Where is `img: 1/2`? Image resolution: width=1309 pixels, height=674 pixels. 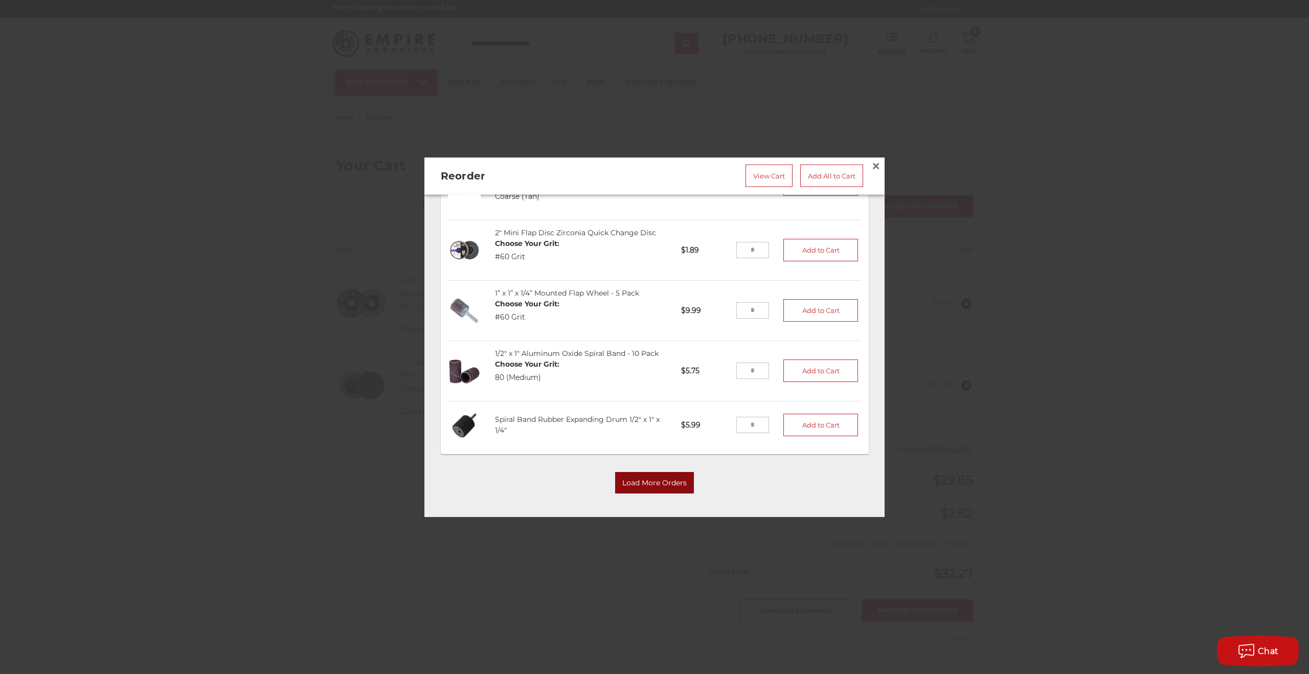
img: 1/2 is located at coordinates (464, 371).